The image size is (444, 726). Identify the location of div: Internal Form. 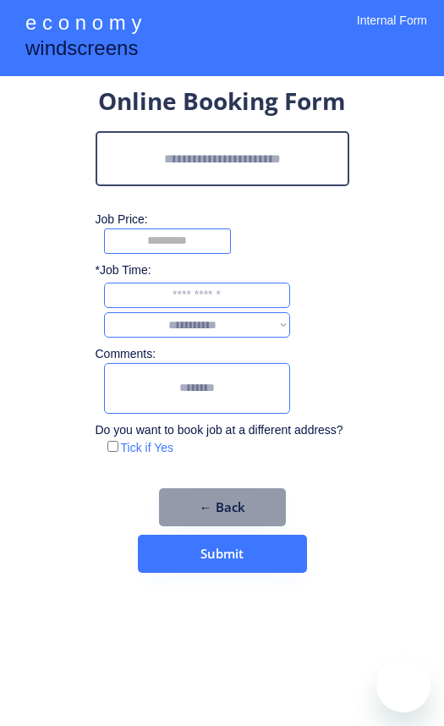
(392, 31).